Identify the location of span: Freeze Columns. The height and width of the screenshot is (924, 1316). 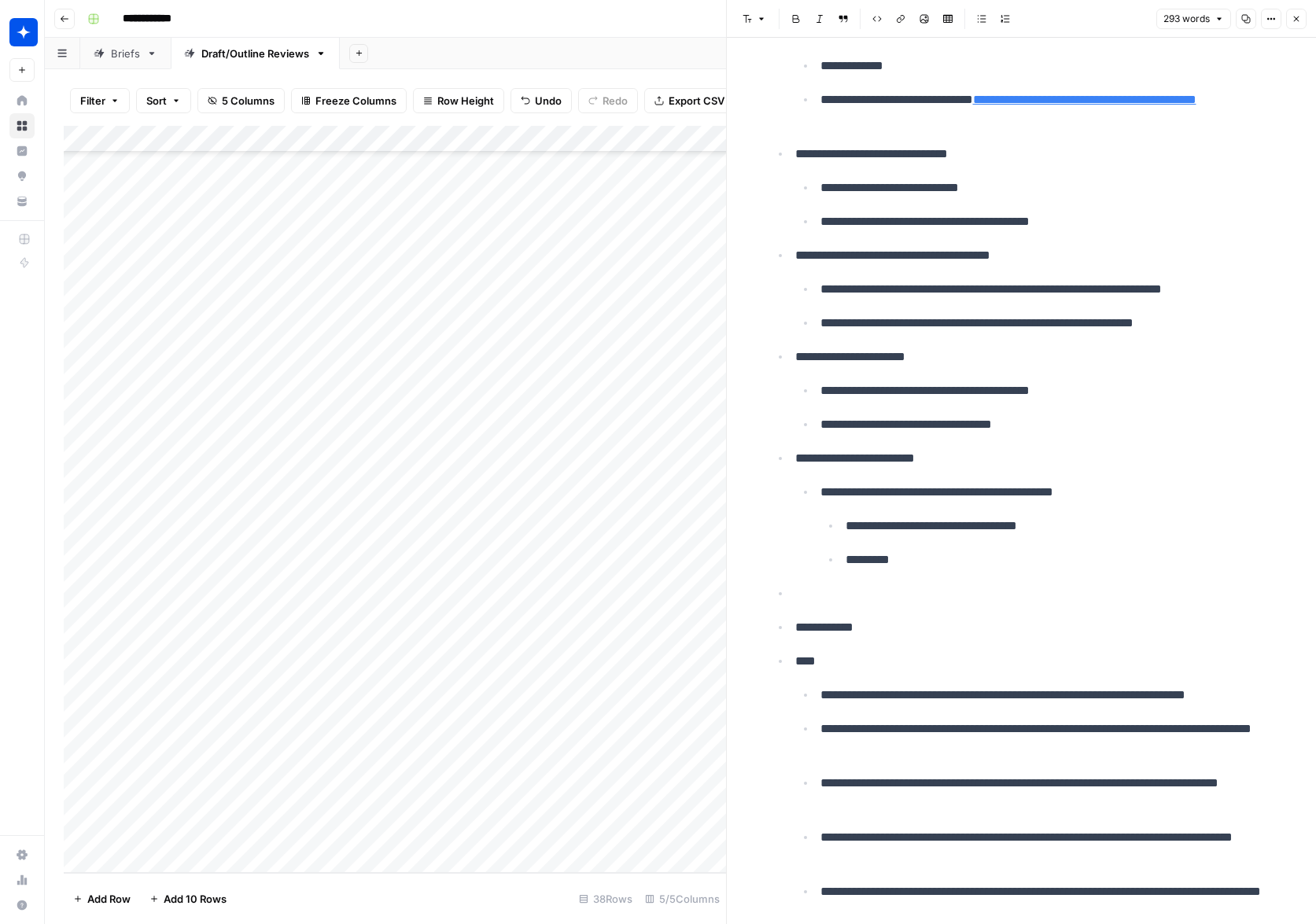
(356, 101).